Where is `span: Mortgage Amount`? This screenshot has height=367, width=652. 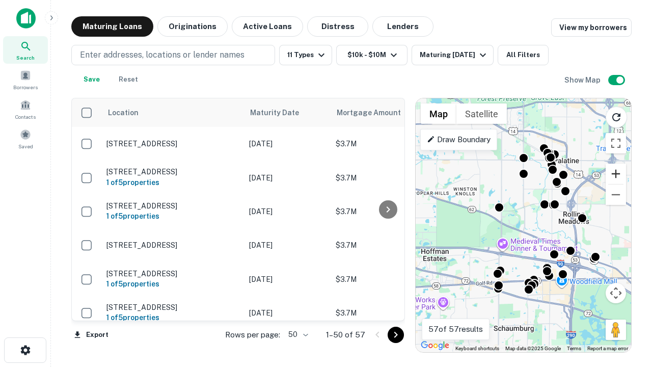 span: Mortgage Amount is located at coordinates (375, 113).